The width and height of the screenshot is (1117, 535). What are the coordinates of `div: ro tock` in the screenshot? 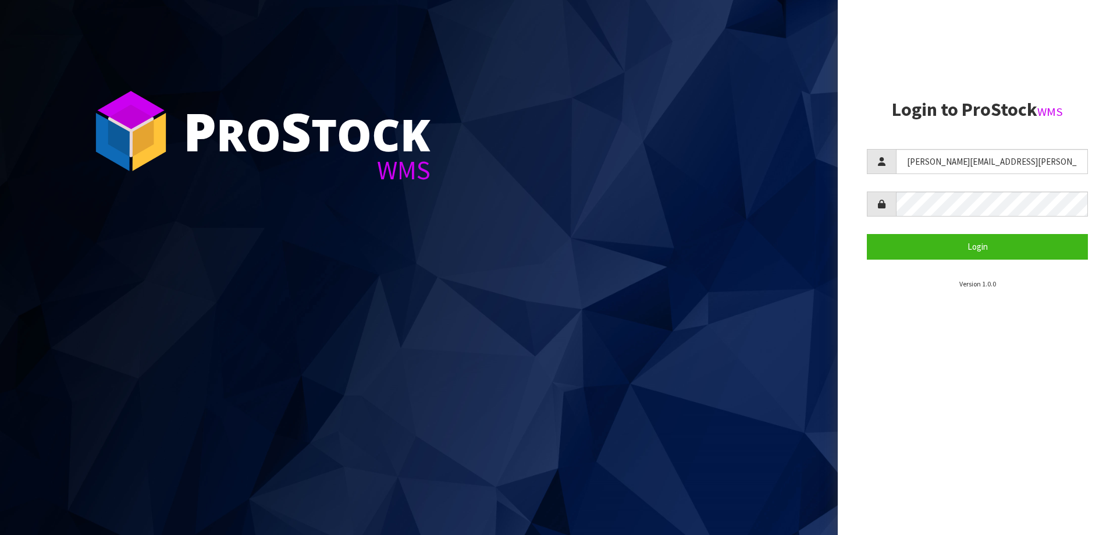 It's located at (307, 131).